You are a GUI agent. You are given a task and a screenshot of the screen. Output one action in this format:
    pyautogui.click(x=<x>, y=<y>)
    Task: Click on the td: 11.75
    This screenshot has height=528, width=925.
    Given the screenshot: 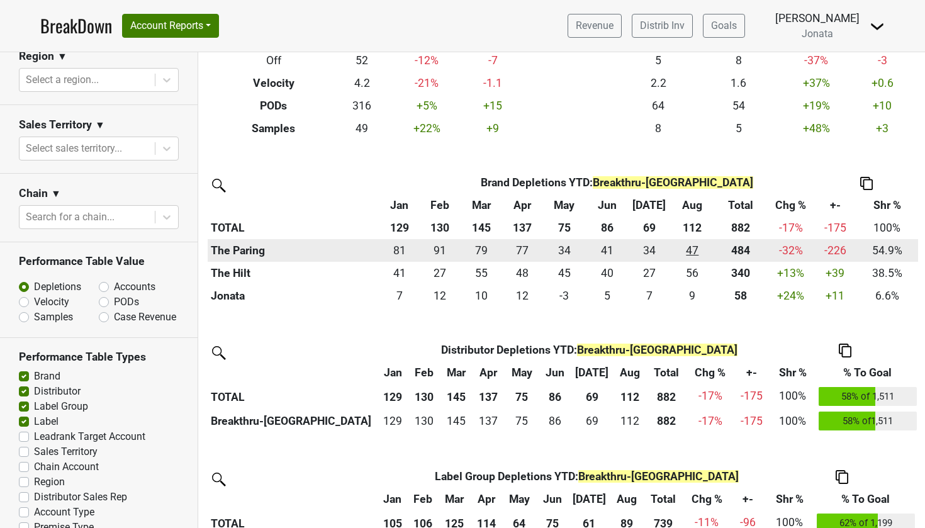 What is the action you would take?
    pyautogui.click(x=521, y=296)
    